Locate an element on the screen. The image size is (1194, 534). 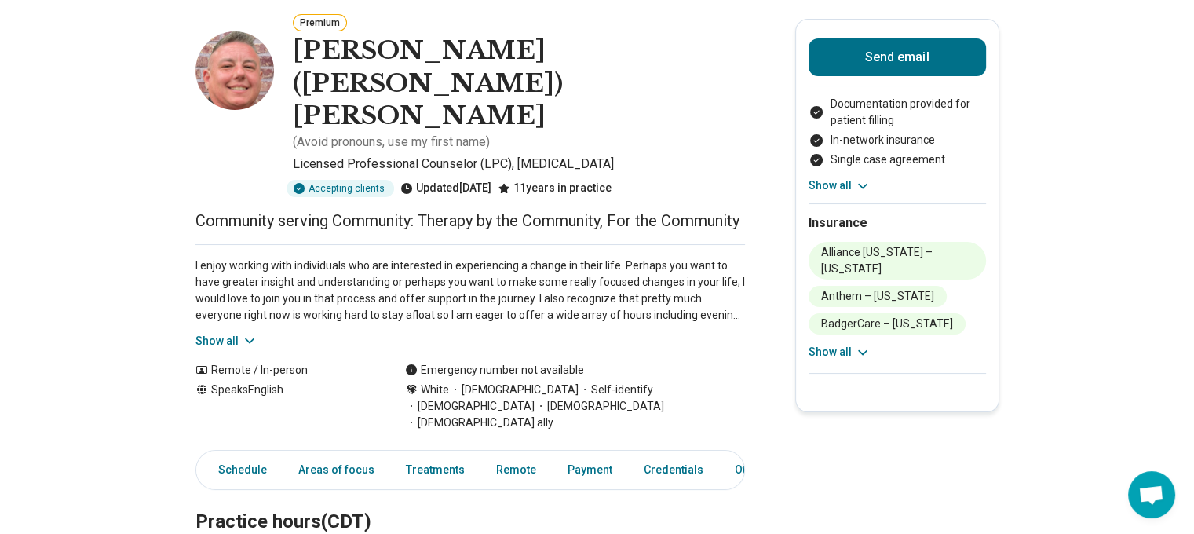
a: Payment is located at coordinates (590, 470).